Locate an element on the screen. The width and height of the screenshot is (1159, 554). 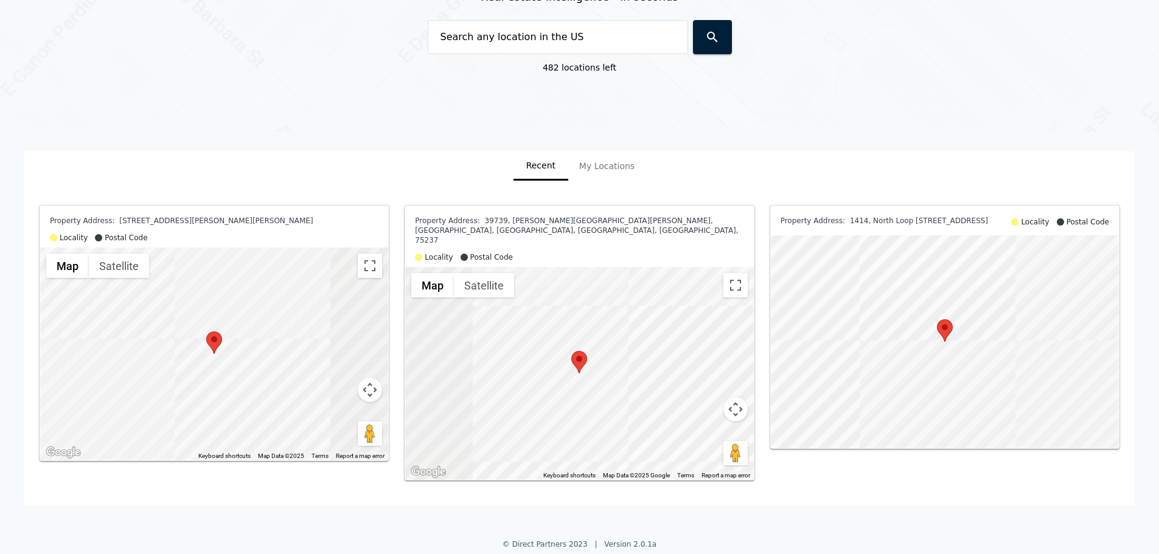
input: Search any location in the US is located at coordinates (558, 37).